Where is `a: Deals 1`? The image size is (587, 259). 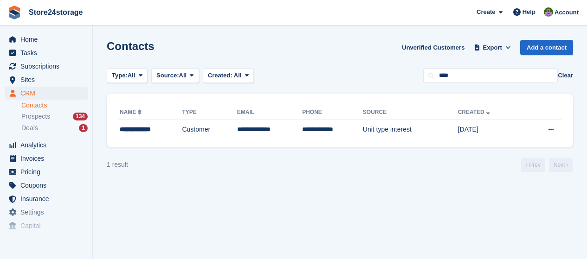 a: Deals 1 is located at coordinates (54, 128).